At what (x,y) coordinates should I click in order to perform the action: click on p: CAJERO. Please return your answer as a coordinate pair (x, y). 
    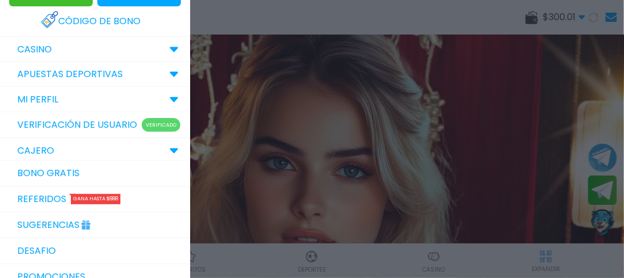
    Looking at the image, I should click on (36, 151).